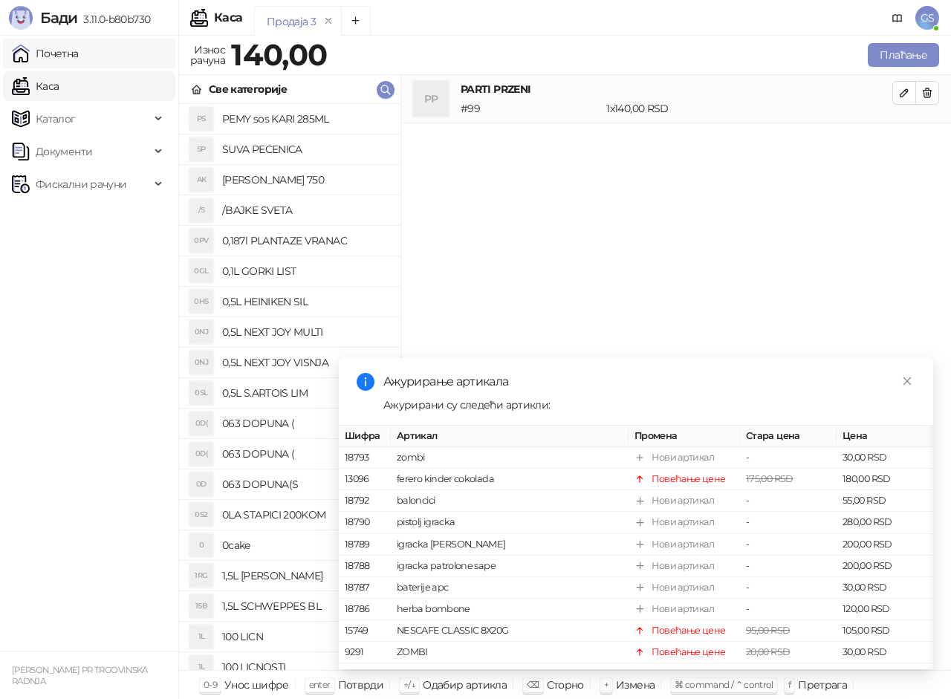 The width and height of the screenshot is (951, 699). I want to click on div: SP, so click(201, 149).